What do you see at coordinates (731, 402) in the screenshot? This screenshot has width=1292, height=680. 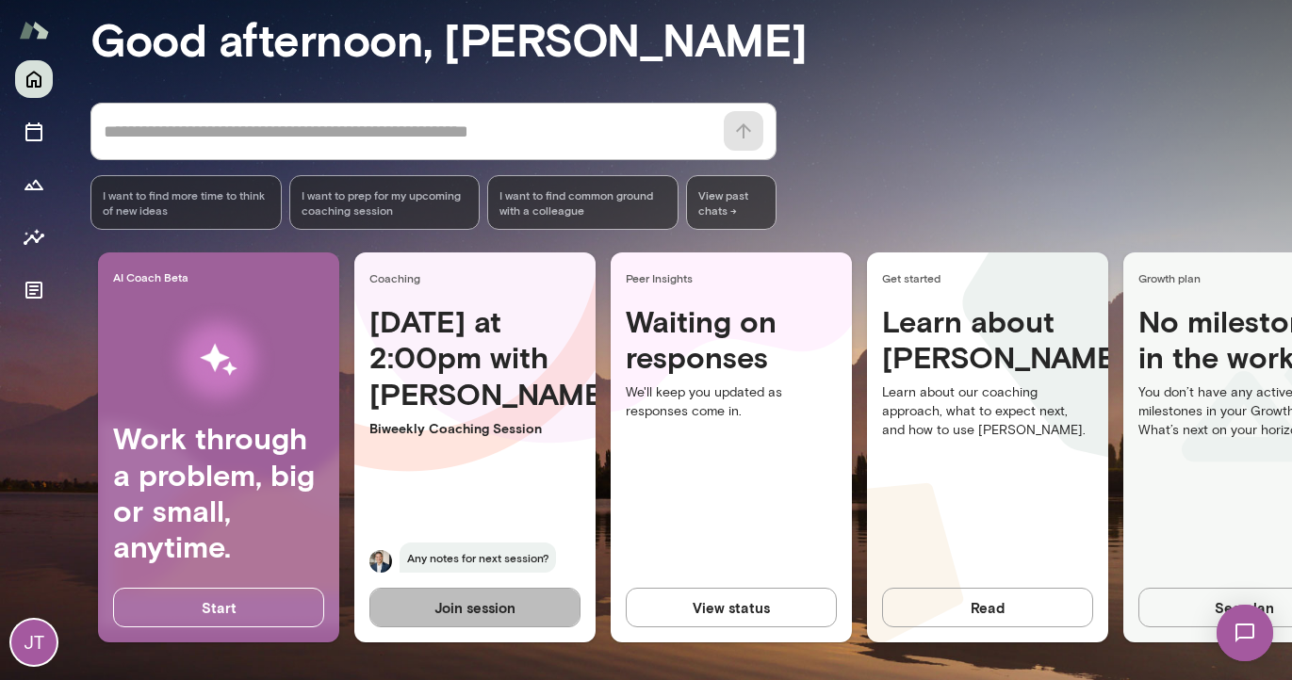 I see `p: We'll keep you updated as responses come in.` at bounding box center [731, 402].